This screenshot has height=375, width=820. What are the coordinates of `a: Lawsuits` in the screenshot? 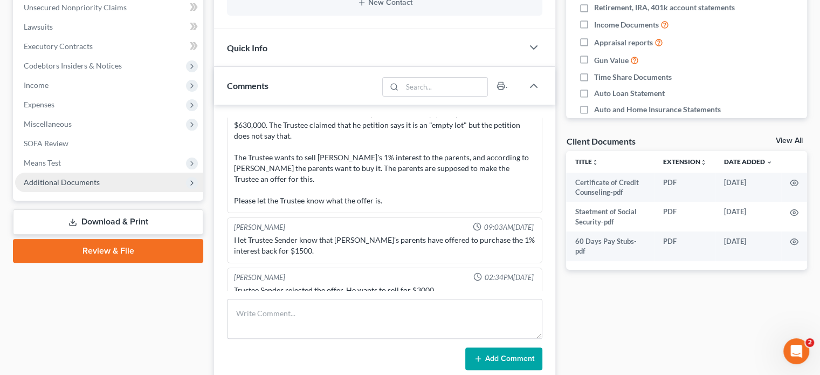 It's located at (109, 27).